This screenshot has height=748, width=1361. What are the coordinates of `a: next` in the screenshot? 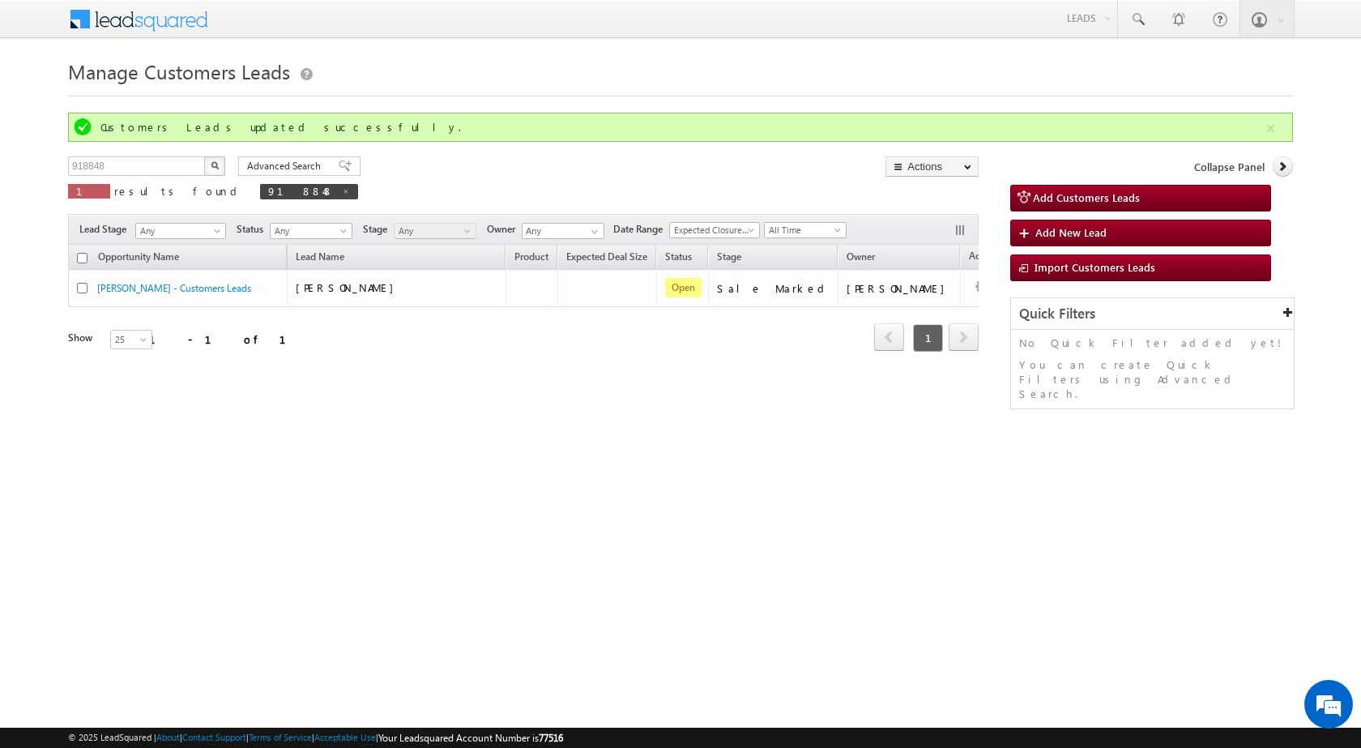 It's located at (964, 338).